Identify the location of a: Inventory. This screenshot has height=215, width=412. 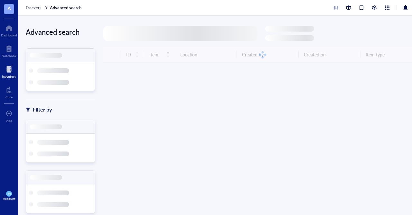
(9, 71).